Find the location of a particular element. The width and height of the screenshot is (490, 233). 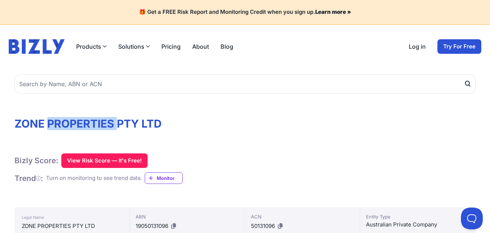

strong: Learn more » is located at coordinates (333, 12).